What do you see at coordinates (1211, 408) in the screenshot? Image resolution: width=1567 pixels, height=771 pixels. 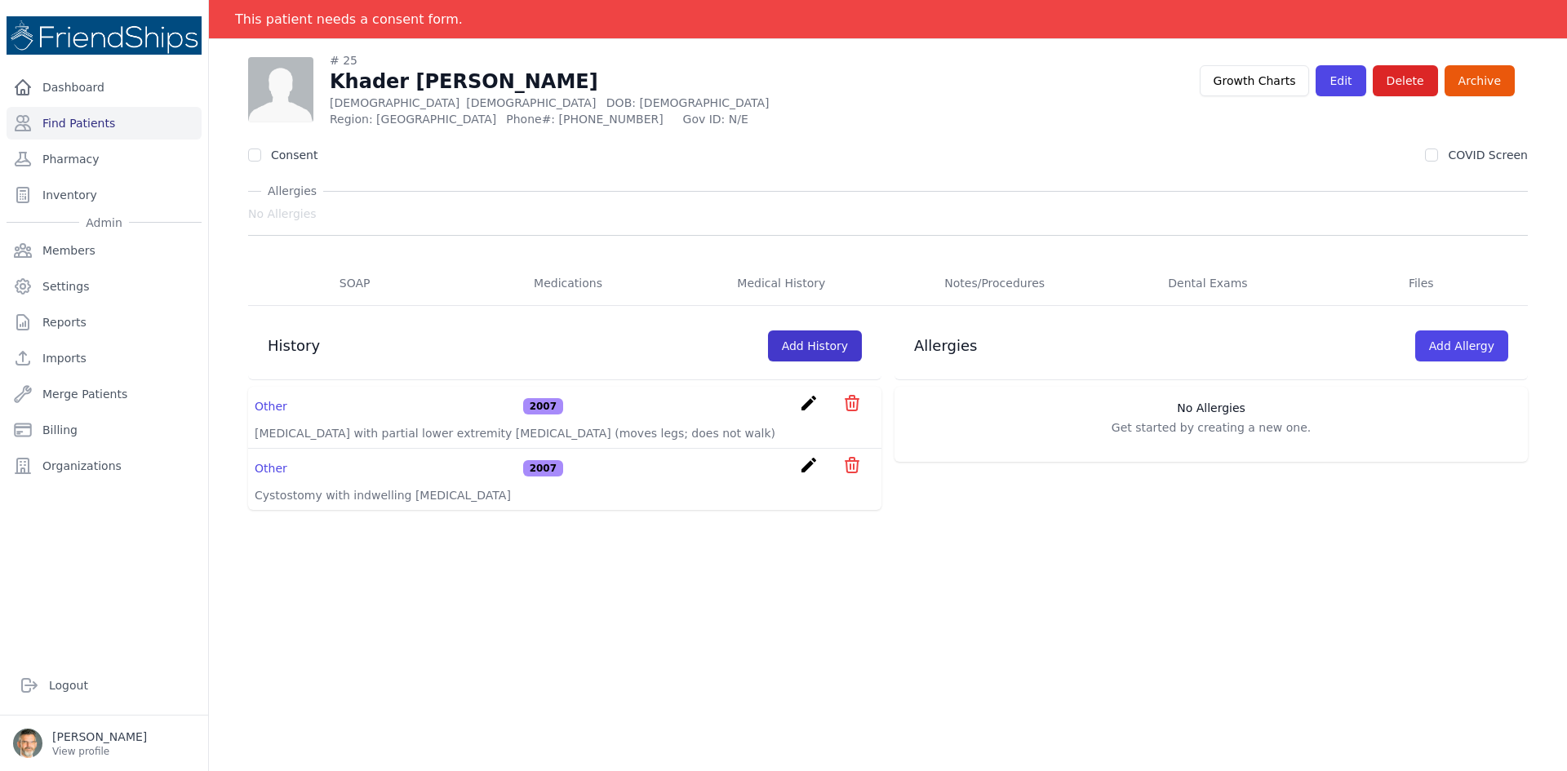 I see `h3: No Allergies` at bounding box center [1211, 408].